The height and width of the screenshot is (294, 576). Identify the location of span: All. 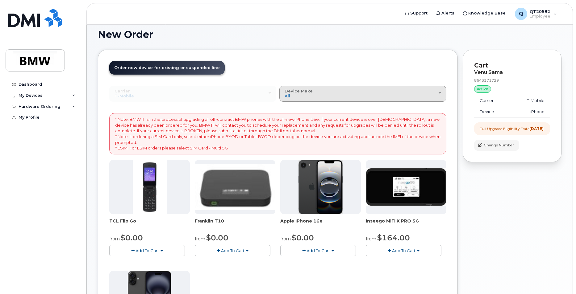
(287, 96).